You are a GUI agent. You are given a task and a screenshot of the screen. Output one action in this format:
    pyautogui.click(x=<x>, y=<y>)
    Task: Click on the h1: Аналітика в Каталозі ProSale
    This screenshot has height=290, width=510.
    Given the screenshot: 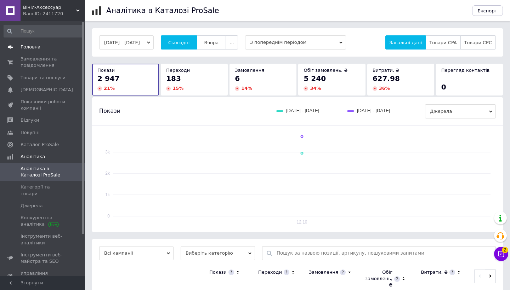 What is the action you would take?
    pyautogui.click(x=162, y=11)
    